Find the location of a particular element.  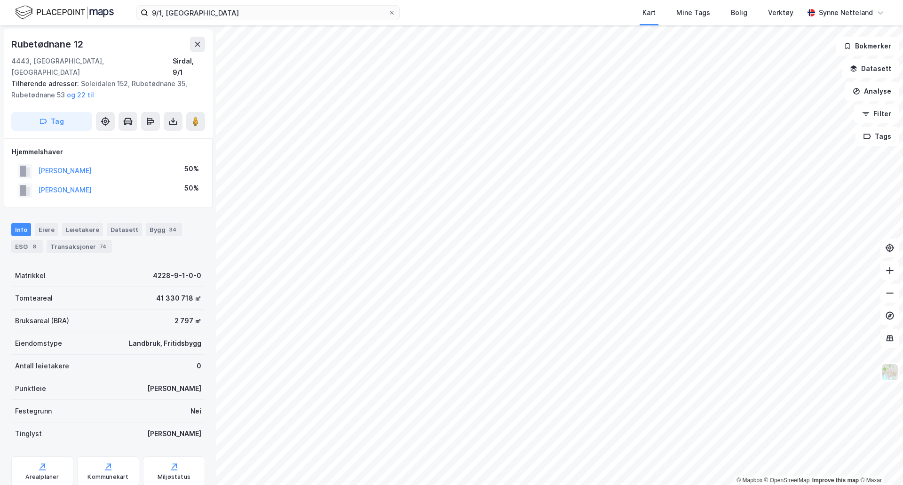

div: 4228-9-1-0-0 is located at coordinates (177, 276).